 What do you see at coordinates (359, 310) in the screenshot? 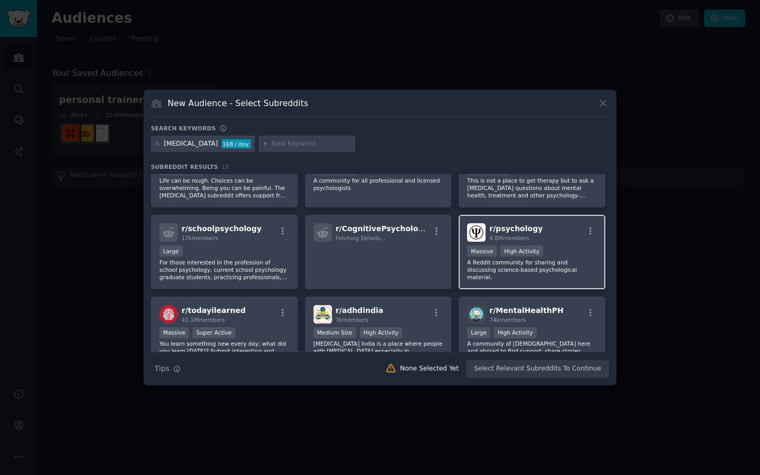
I see `span: r/ adhdindia` at bounding box center [359, 310].